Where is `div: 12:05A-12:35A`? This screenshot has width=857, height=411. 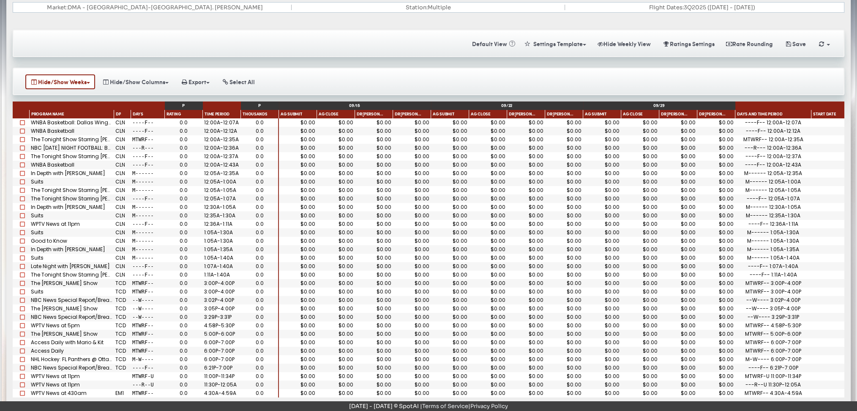
div: 12:05A-12:35A is located at coordinates (221, 173).